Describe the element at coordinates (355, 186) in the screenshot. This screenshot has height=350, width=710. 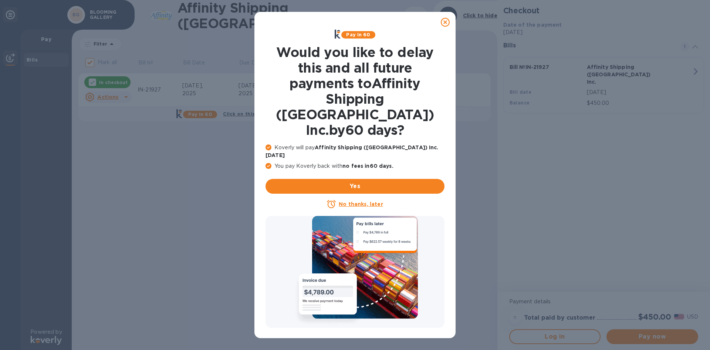
I see `span: Yes` at that location.